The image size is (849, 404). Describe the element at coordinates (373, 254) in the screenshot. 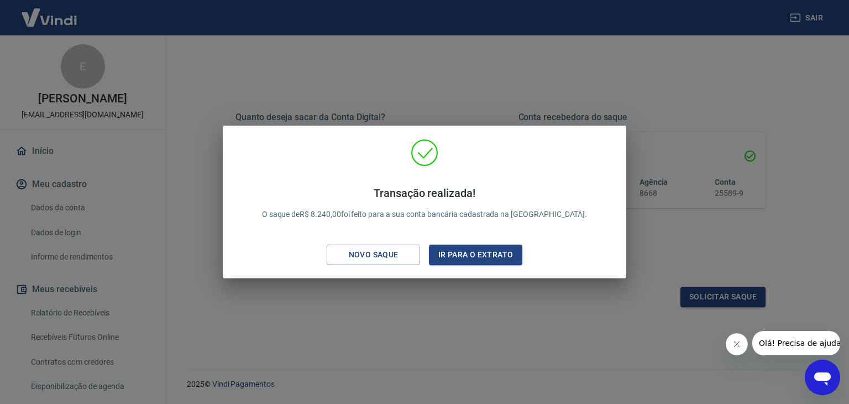

I see `button: Novo saque` at that location.